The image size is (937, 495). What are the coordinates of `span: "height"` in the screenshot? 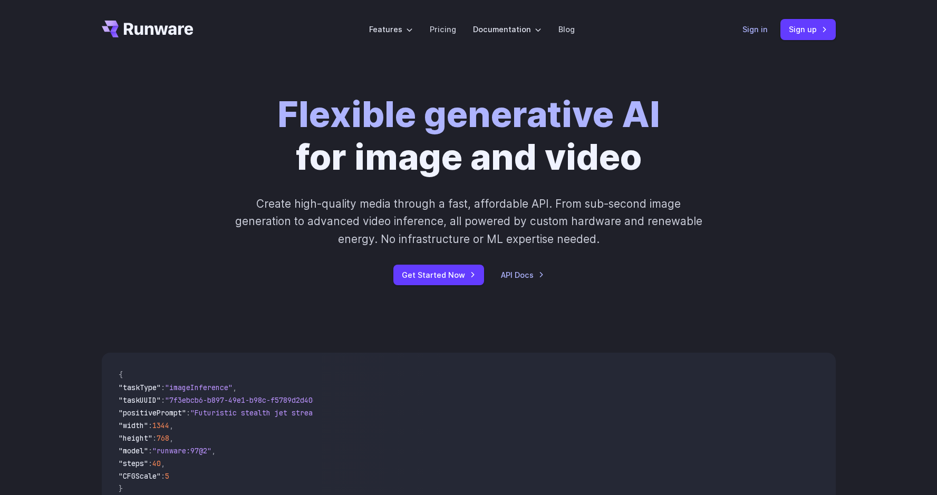 It's located at (136, 438).